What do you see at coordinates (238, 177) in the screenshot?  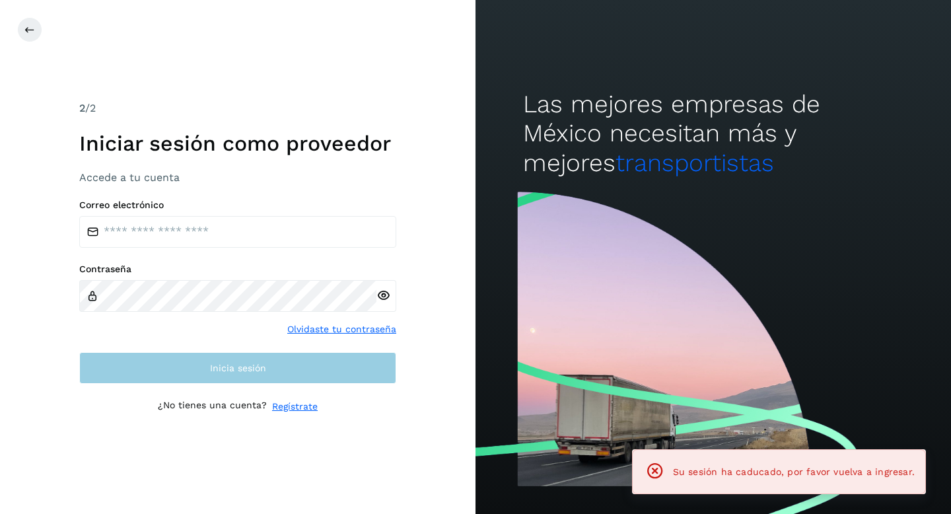 I see `h3: Accede a tu cuenta` at bounding box center [238, 177].